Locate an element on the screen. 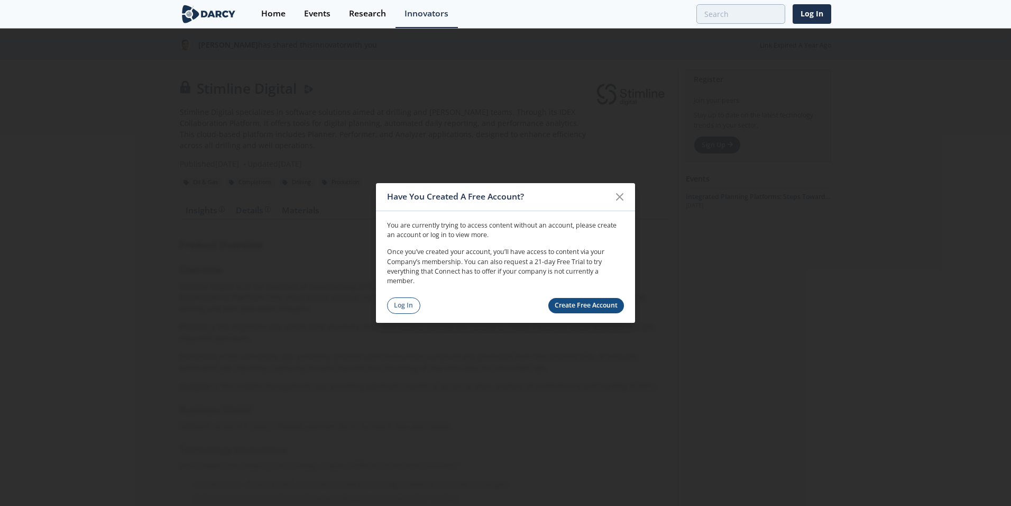 Image resolution: width=1011 pixels, height=506 pixels. div: Events is located at coordinates (317, 14).